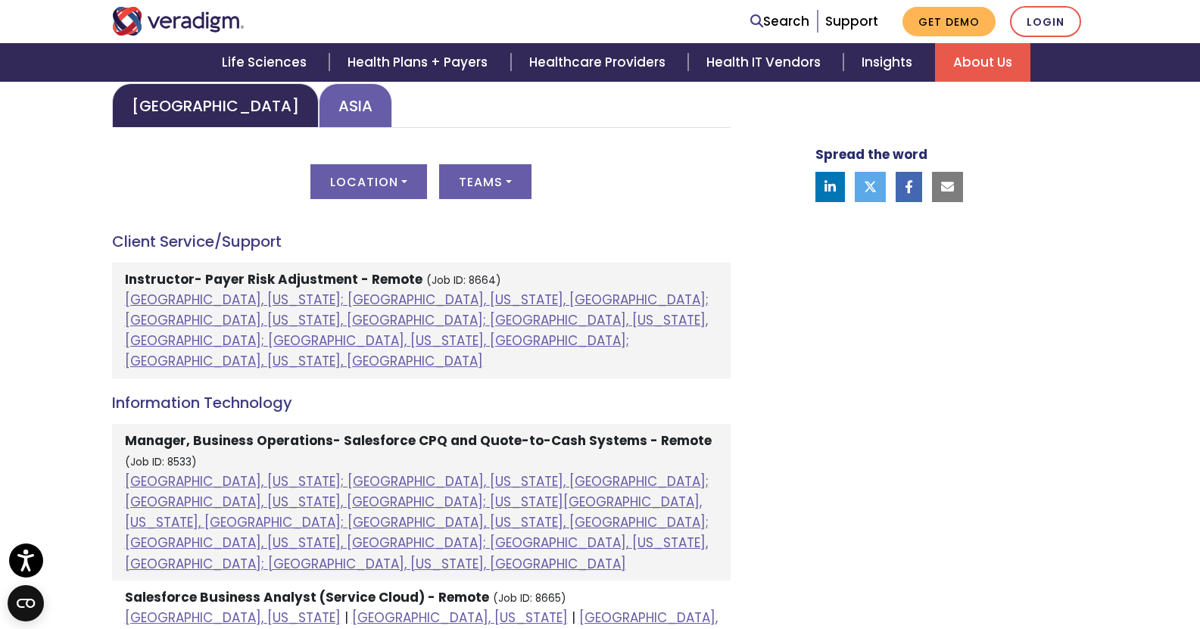 This screenshot has width=1200, height=629. I want to click on a: Search, so click(780, 21).